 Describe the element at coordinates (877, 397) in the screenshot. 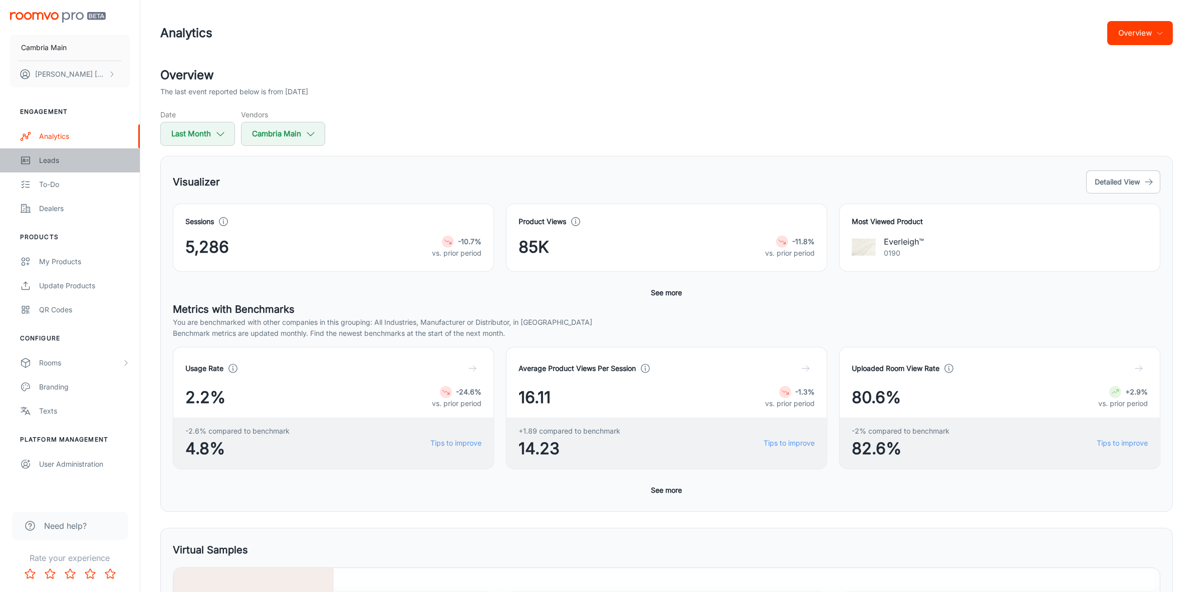

I see `span: 80.6%` at that location.